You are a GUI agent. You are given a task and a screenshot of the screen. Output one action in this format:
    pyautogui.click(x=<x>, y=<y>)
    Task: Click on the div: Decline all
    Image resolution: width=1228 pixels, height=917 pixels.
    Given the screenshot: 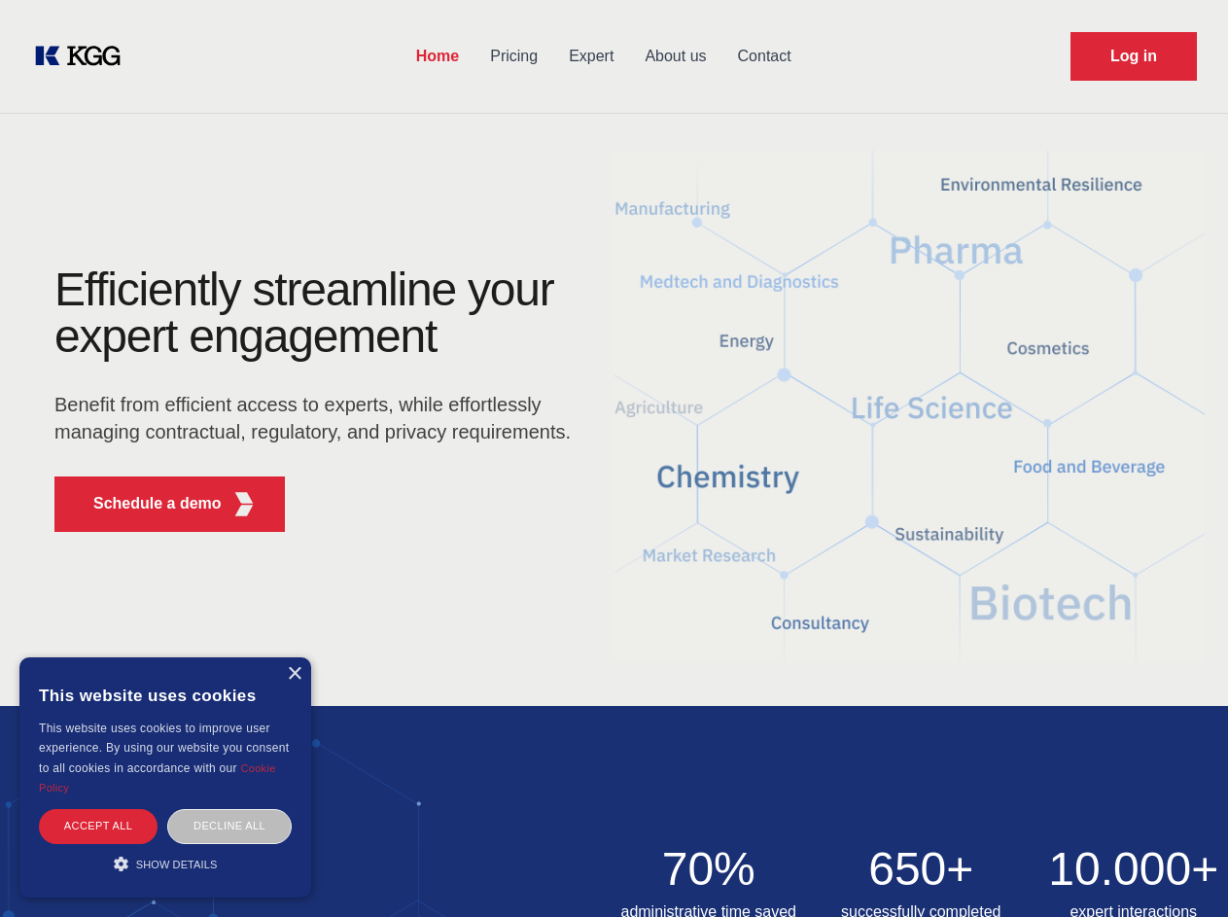 What is the action you would take?
    pyautogui.click(x=230, y=826)
    